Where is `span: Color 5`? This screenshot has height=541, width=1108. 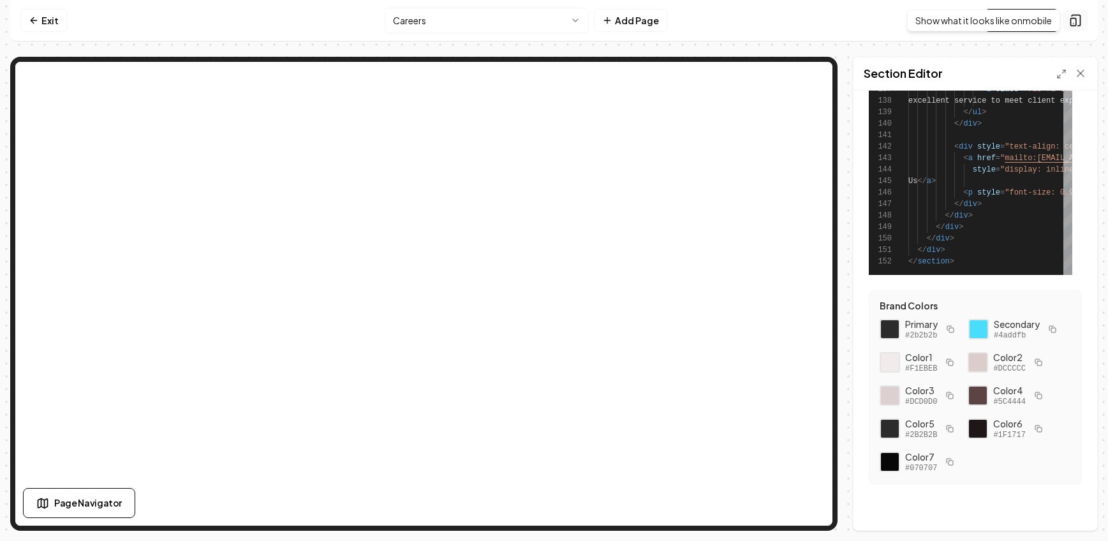 span: Color 5 is located at coordinates (922, 424).